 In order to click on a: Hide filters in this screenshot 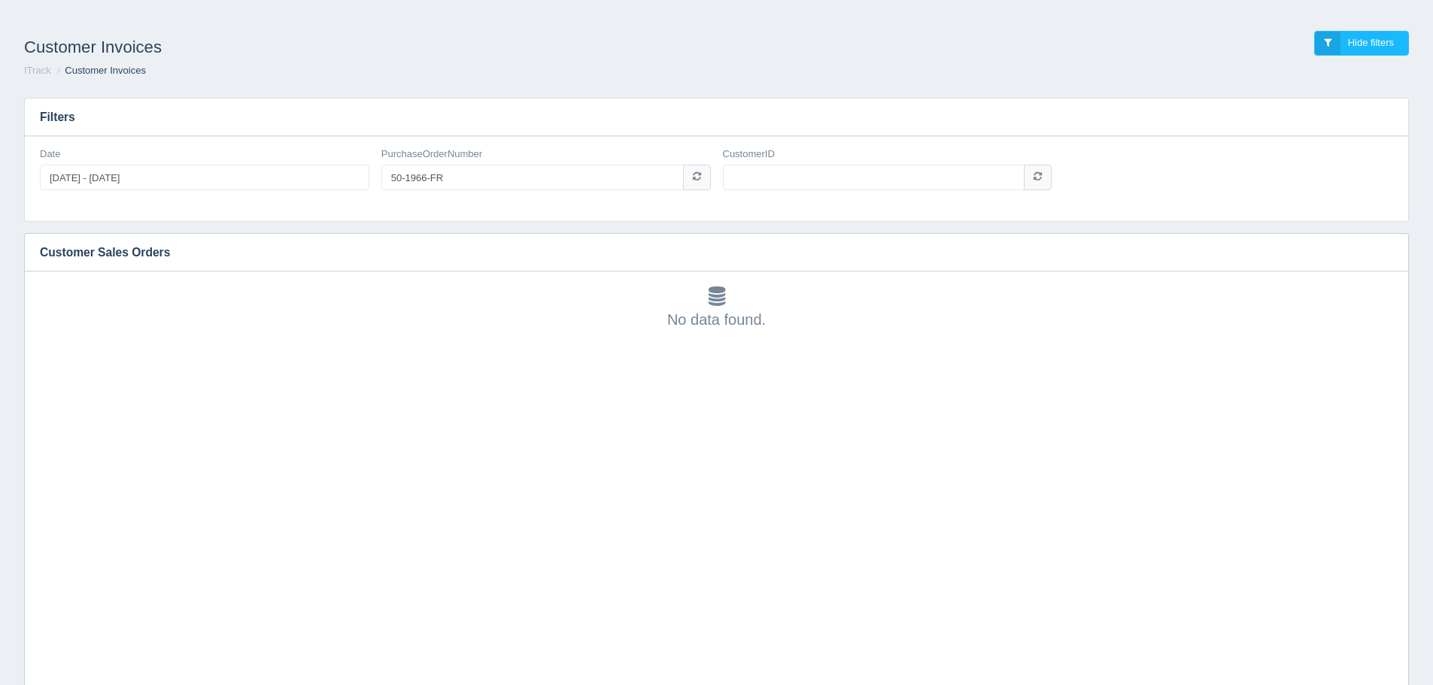, I will do `click(1361, 43)`.